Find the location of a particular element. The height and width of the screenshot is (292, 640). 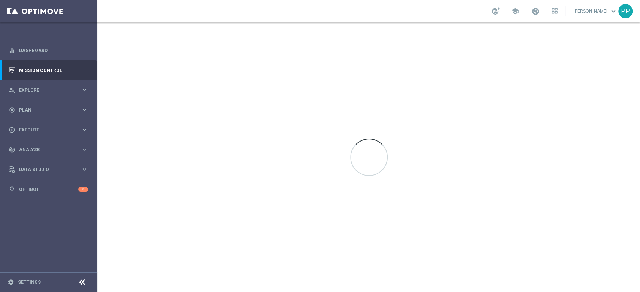

i: person_search is located at coordinates (12, 90).